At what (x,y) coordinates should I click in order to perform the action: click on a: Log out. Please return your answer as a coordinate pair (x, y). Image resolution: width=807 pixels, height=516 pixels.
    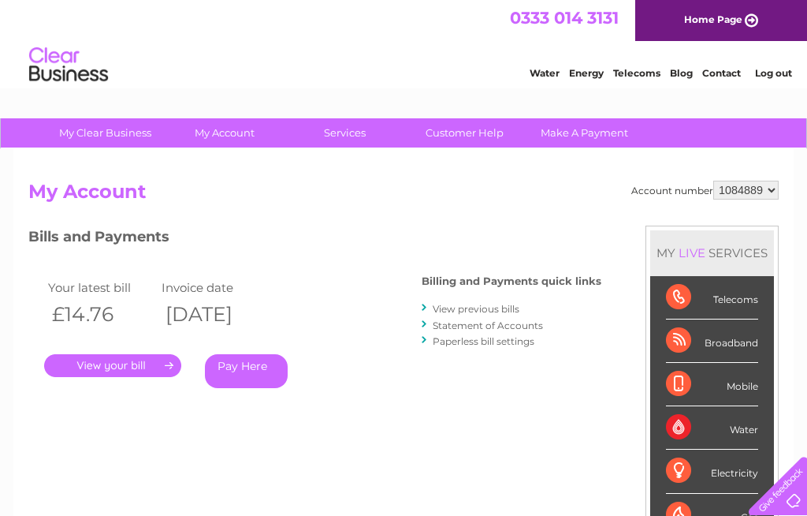
    Looking at the image, I should click on (774, 73).